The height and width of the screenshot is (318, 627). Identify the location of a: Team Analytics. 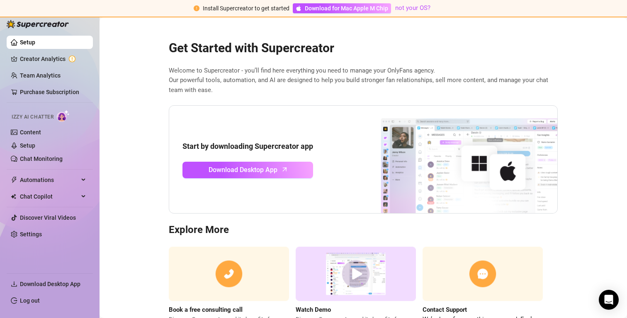
(40, 76).